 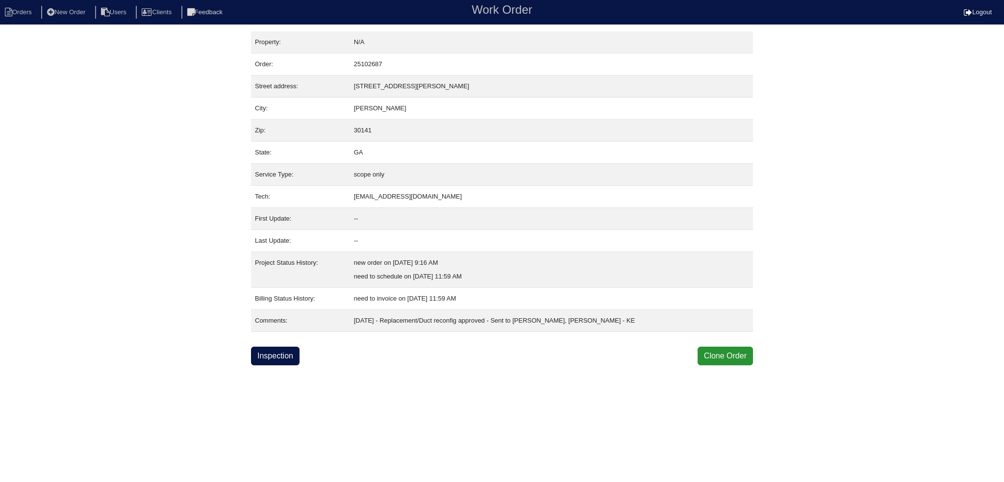 What do you see at coordinates (157, 12) in the screenshot?
I see `li: Clients` at bounding box center [157, 12].